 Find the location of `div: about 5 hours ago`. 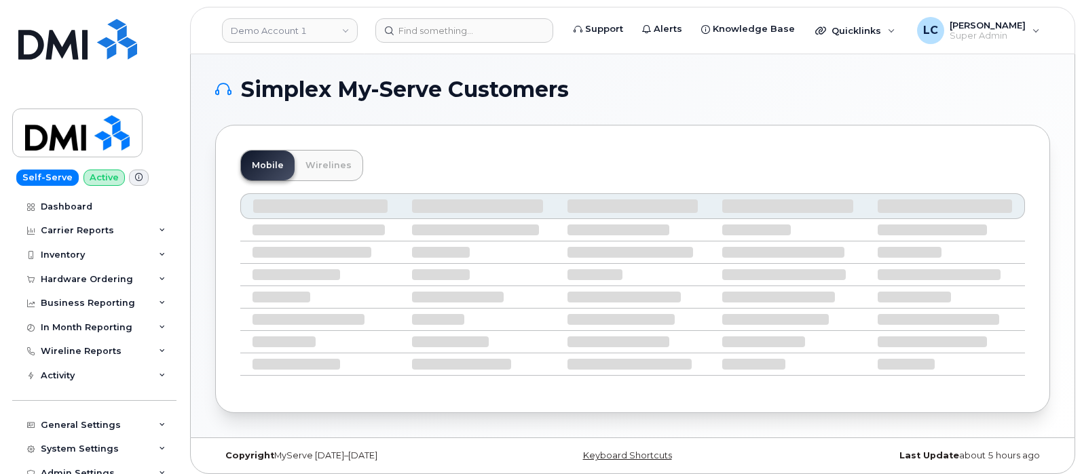

div: about 5 hours ago is located at coordinates (911, 456).